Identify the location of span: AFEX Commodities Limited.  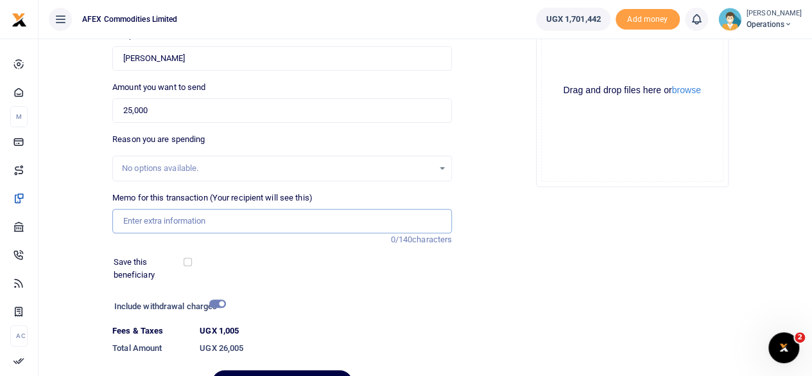
(130, 19).